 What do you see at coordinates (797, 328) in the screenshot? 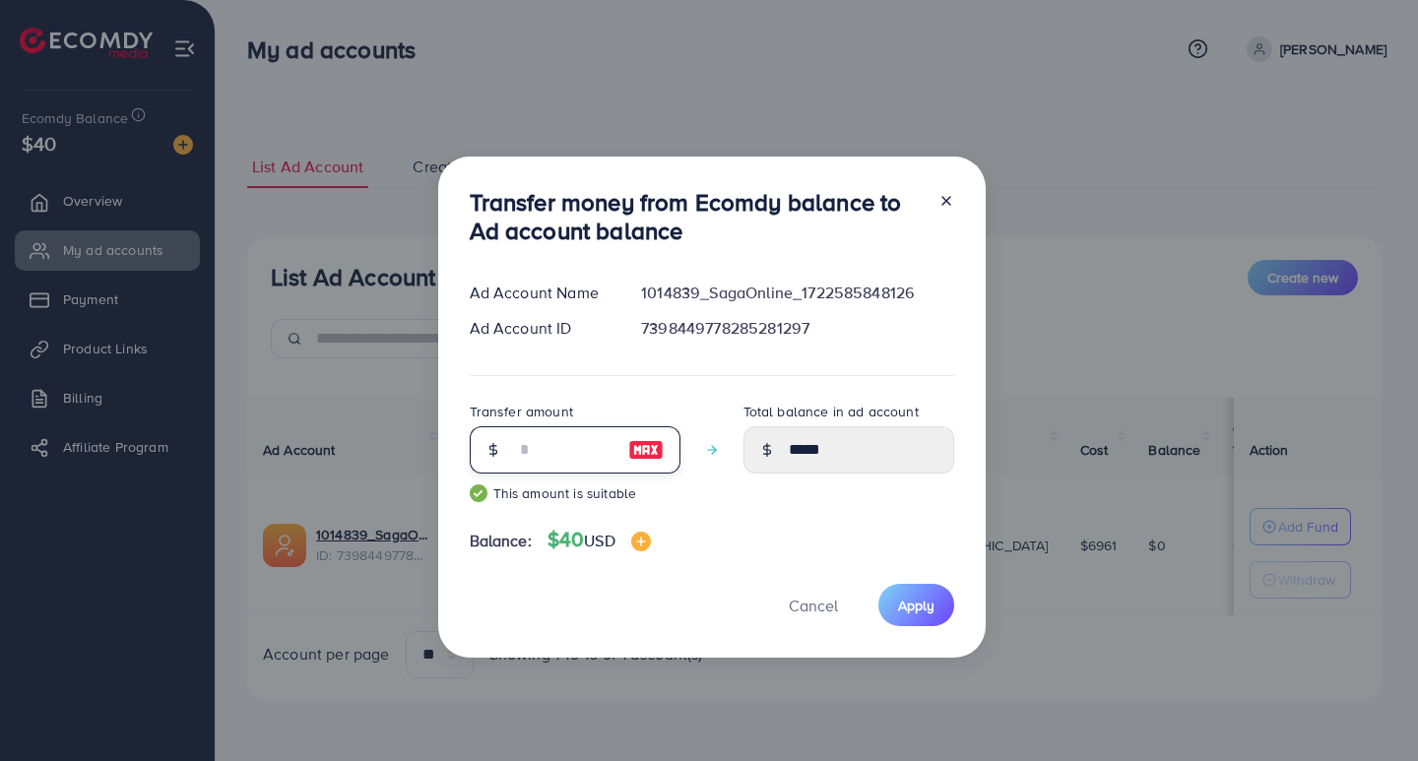
I see `div: 7398449778285281297` at bounding box center [797, 328].